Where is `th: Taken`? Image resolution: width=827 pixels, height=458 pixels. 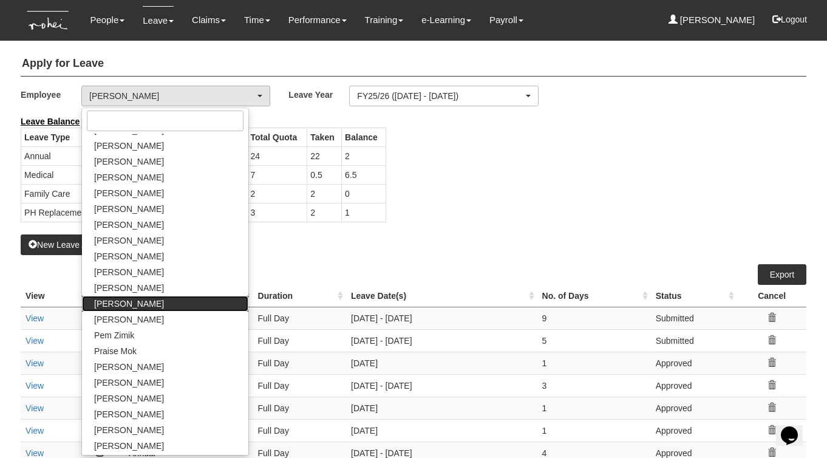
th: Taken is located at coordinates (324, 137).